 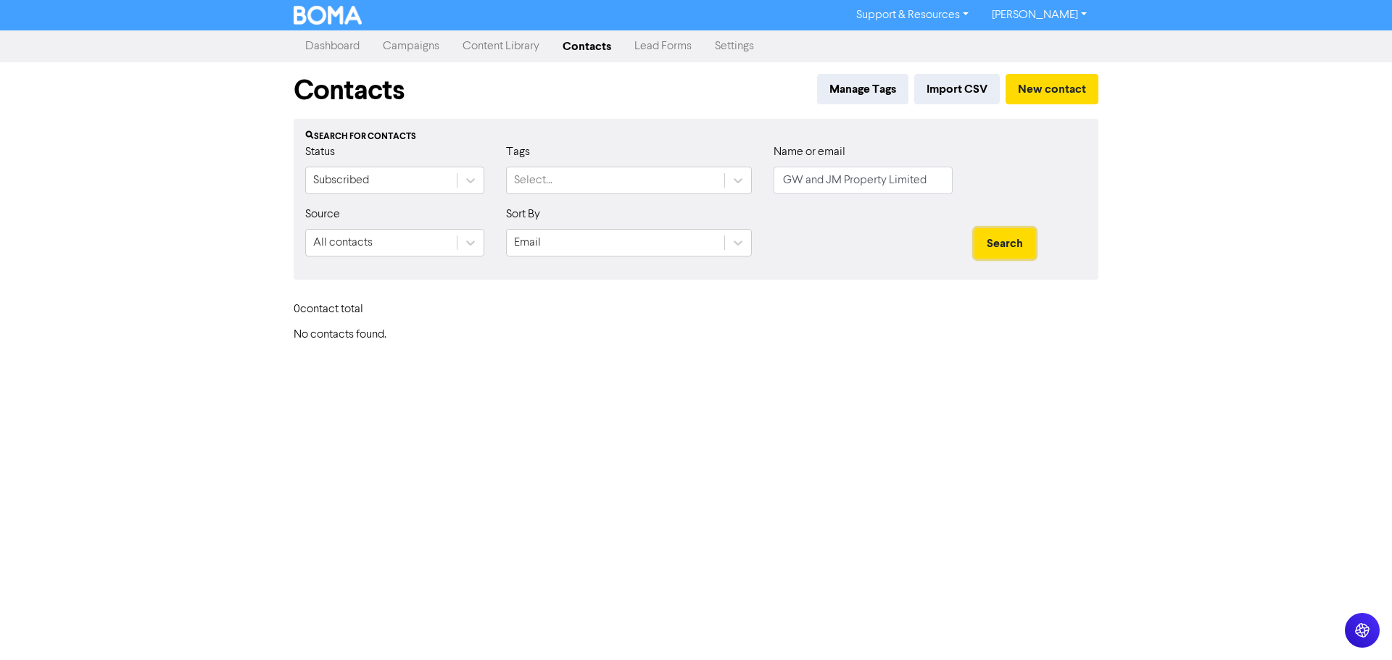 I want to click on h1: Contacts, so click(x=349, y=91).